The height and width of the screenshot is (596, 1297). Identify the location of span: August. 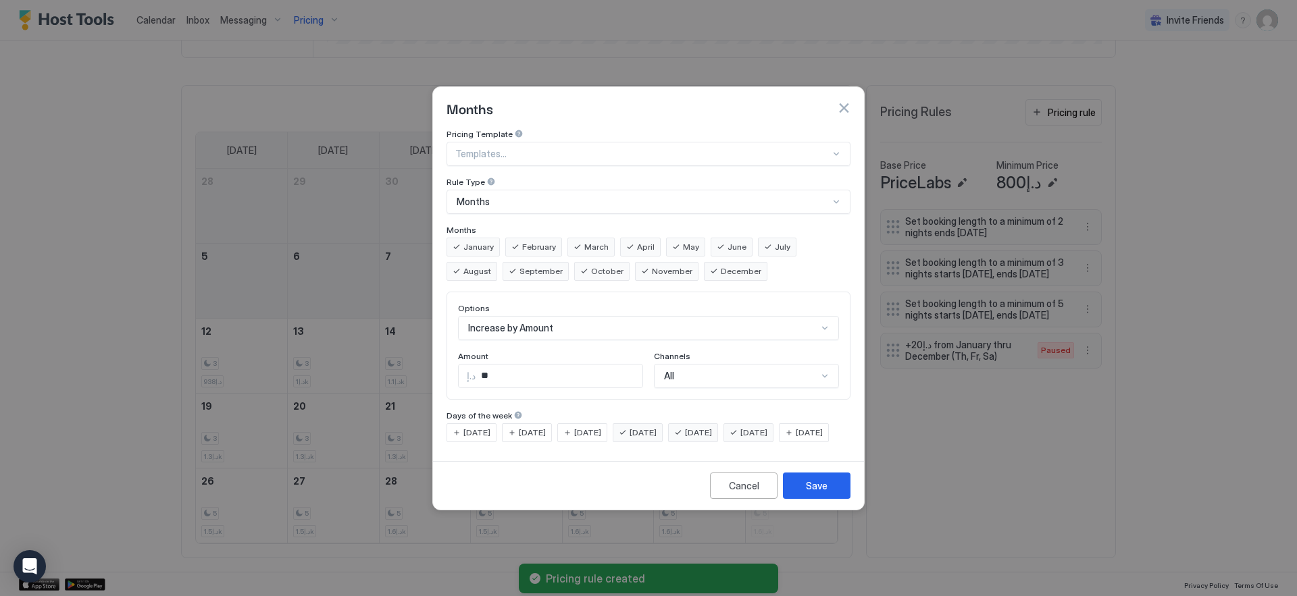
(477, 272).